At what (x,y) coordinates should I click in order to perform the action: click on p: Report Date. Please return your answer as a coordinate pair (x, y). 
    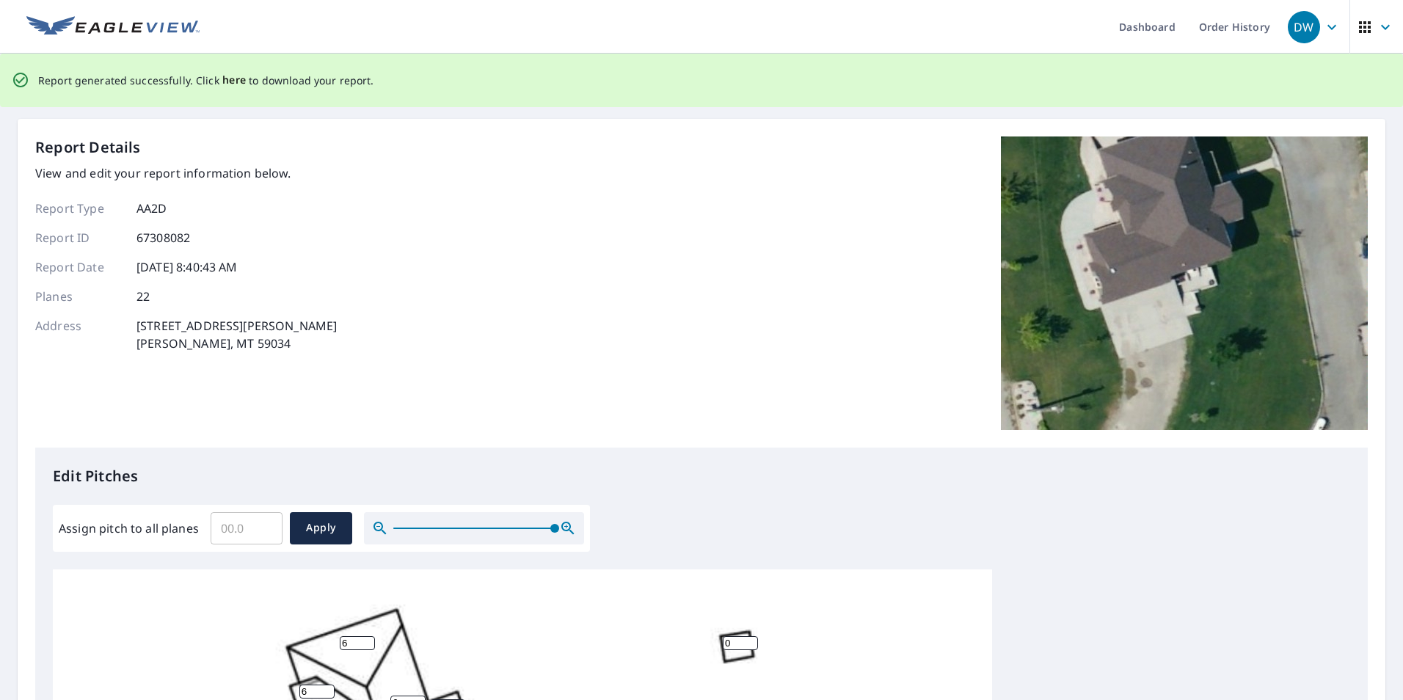
    Looking at the image, I should click on (79, 267).